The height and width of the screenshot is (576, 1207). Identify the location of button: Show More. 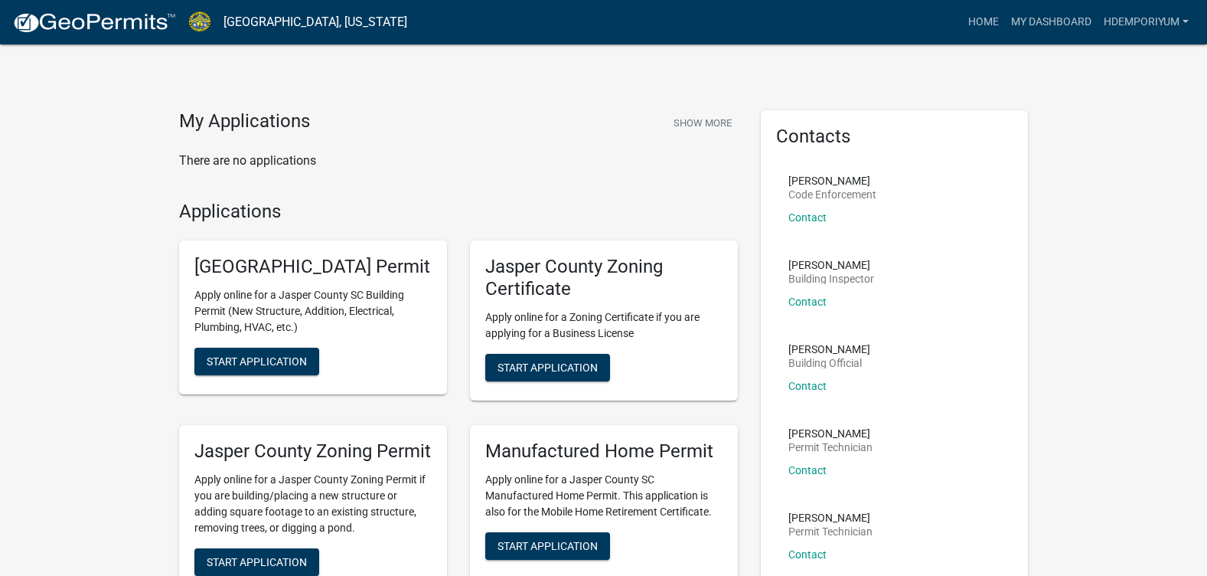
(703, 122).